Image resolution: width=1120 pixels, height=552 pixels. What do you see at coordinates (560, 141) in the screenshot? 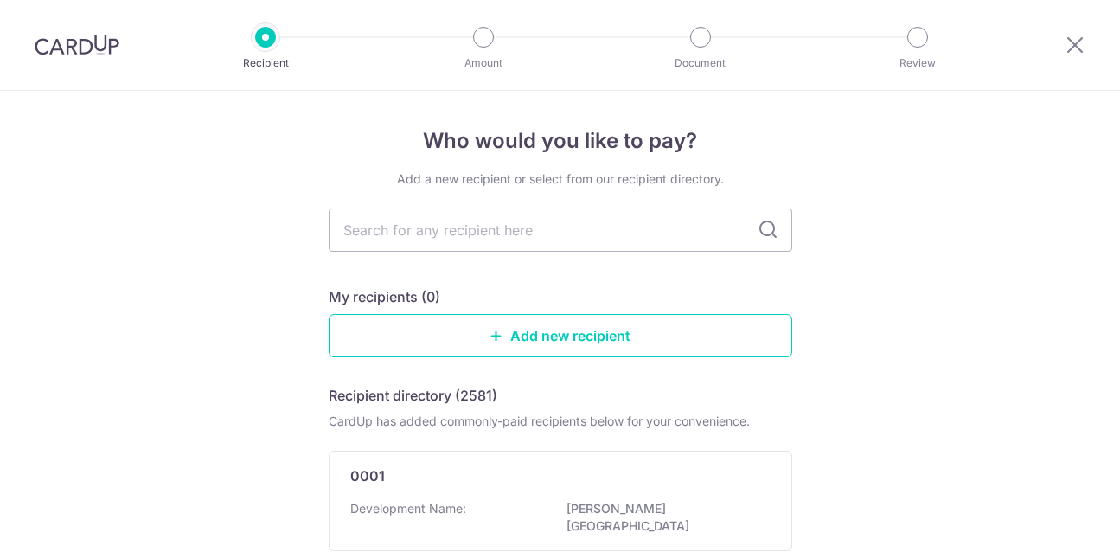
I see `h4: Who would you like to pay?` at bounding box center [560, 141].